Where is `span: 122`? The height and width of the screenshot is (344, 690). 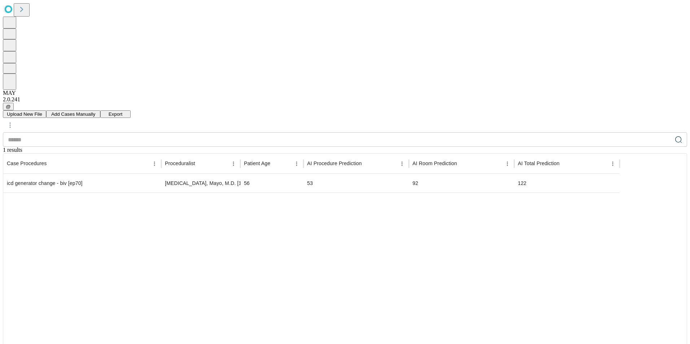 span: 122 is located at coordinates (522, 183).